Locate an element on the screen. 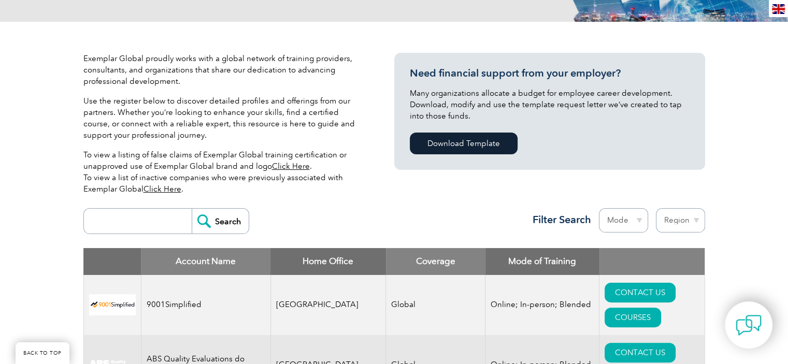 The height and width of the screenshot is (364, 788). a: BACK TO TOP is located at coordinates (42, 353).